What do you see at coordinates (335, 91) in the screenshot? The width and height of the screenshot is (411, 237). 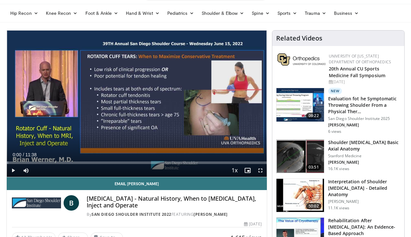 I see `p: New` at bounding box center [335, 91].